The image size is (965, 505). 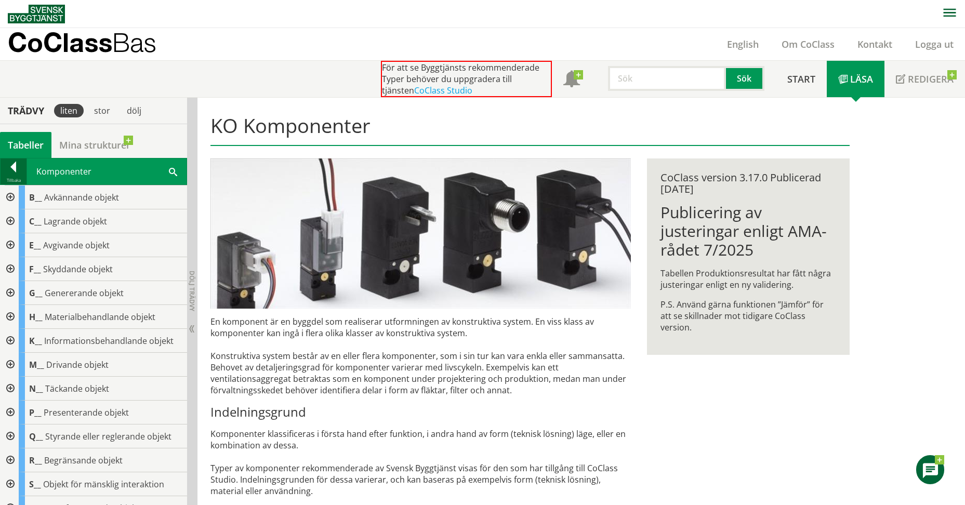 What do you see at coordinates (36, 389) in the screenshot?
I see `span: N__` at bounding box center [36, 389].